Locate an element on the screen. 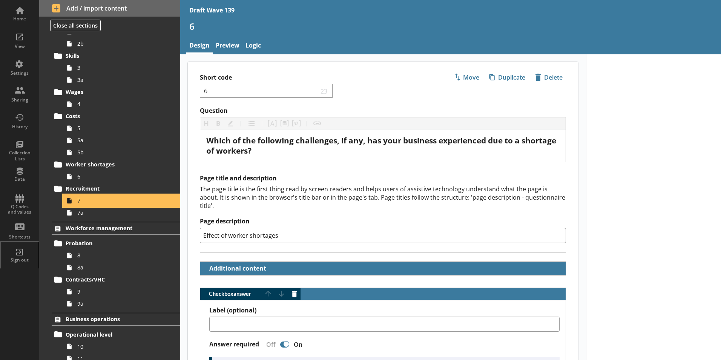  li: Recruitment77a is located at coordinates (118, 201).